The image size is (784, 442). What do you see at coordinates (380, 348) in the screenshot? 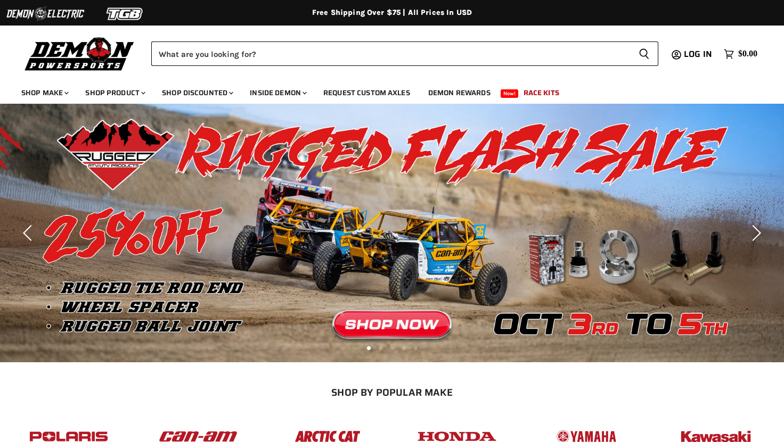
I see `li: Page dot 2` at bounding box center [380, 348].